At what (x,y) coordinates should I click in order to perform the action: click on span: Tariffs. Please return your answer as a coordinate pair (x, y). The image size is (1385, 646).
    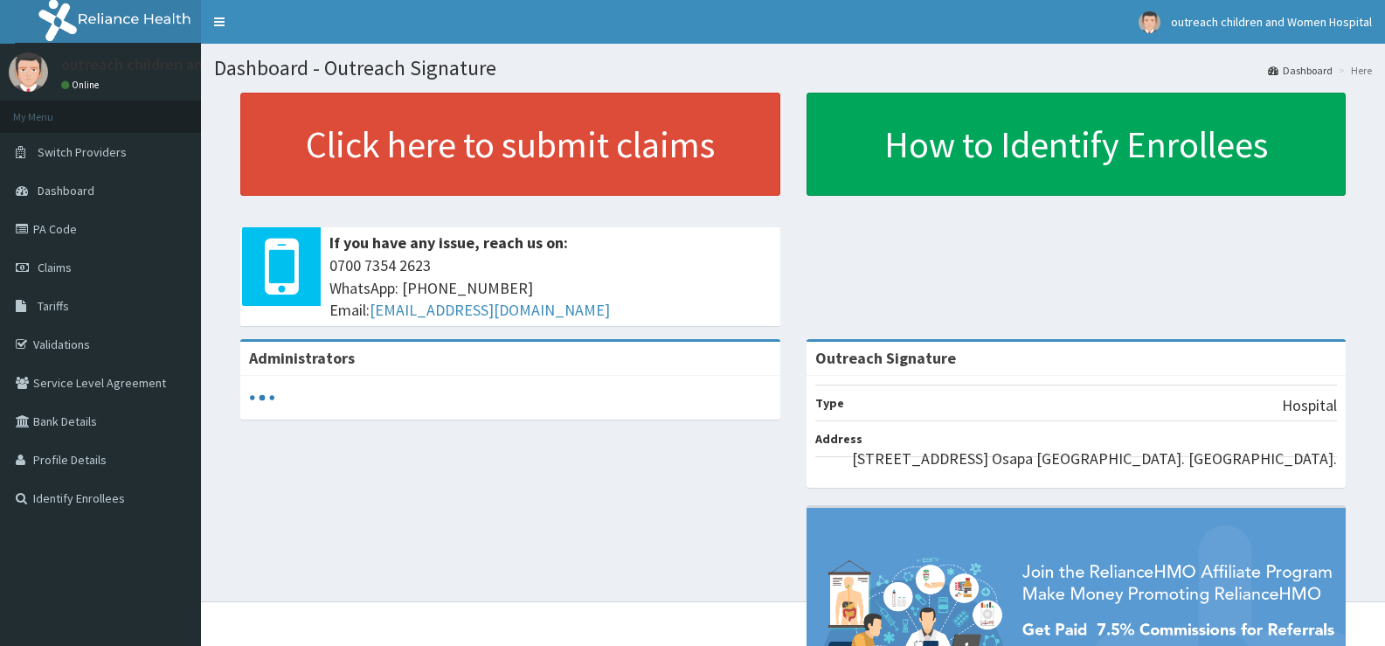
    Looking at the image, I should click on (53, 306).